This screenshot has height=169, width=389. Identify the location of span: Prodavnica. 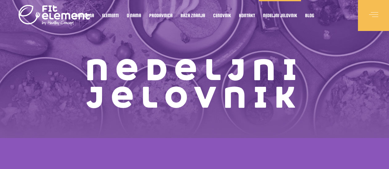
(161, 15).